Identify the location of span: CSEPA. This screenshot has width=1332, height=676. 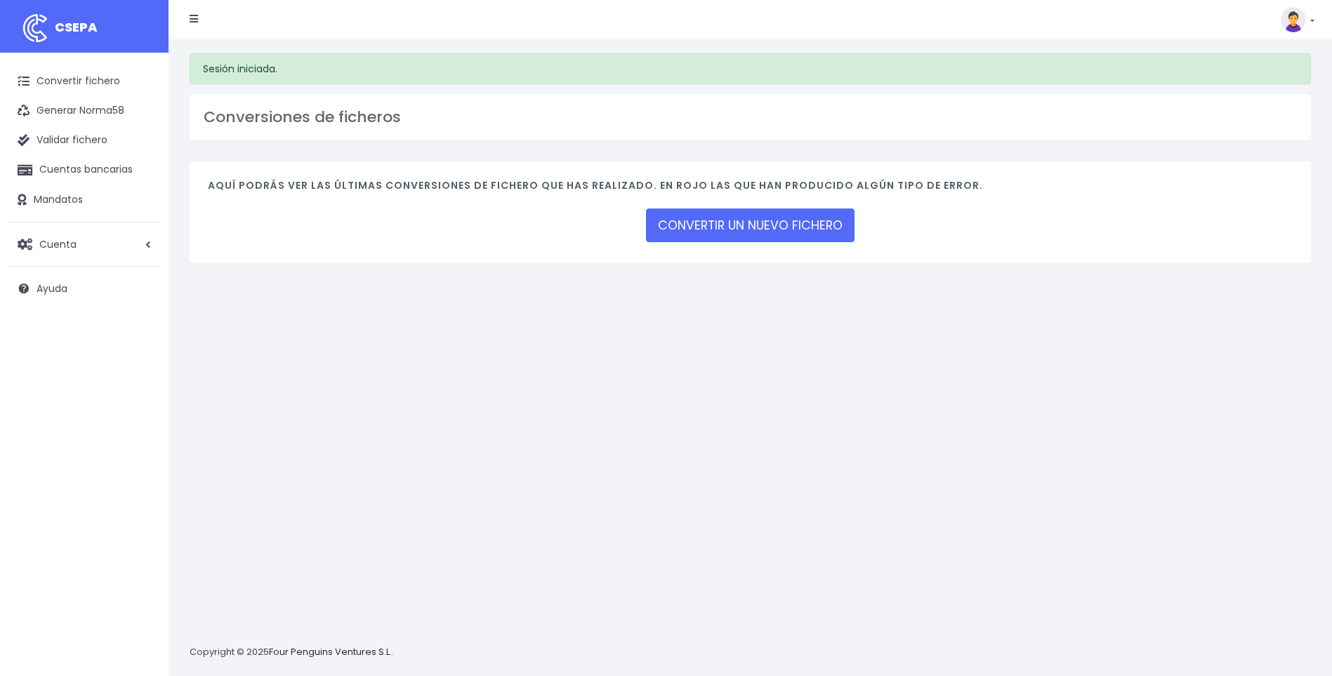
(76, 27).